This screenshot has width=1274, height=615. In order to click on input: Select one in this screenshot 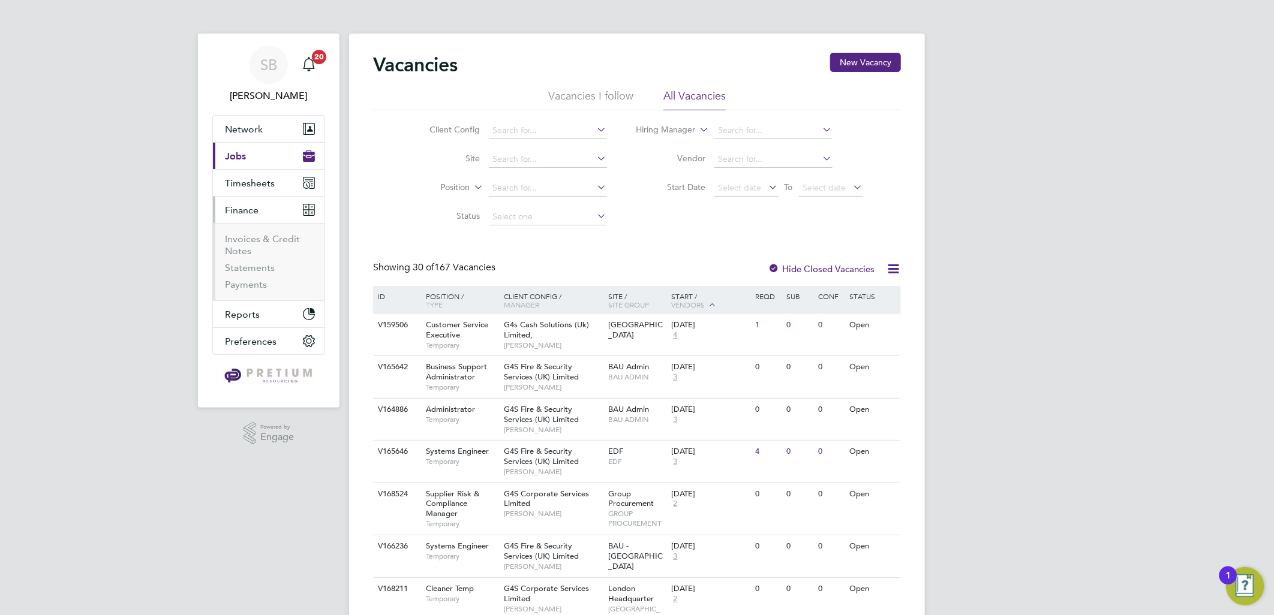, I will do `click(548, 217)`.